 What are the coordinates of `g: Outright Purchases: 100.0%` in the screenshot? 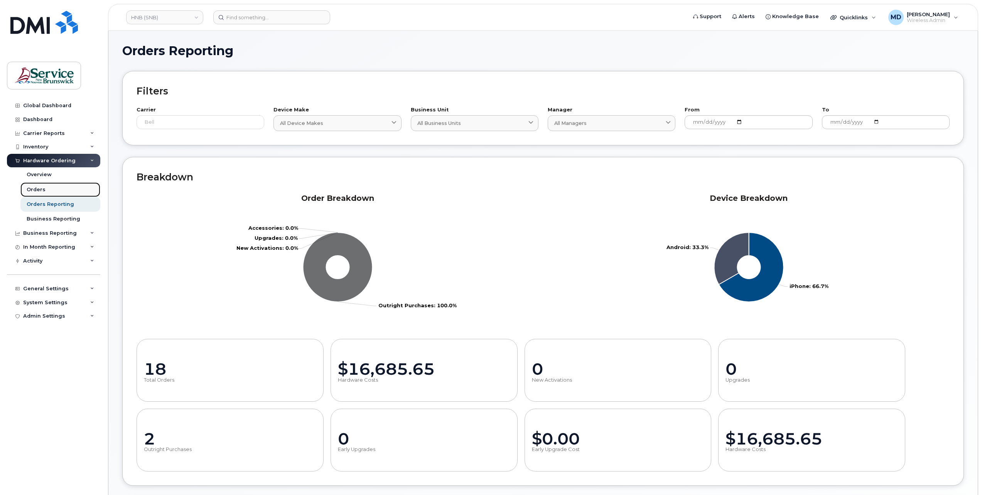 It's located at (417, 306).